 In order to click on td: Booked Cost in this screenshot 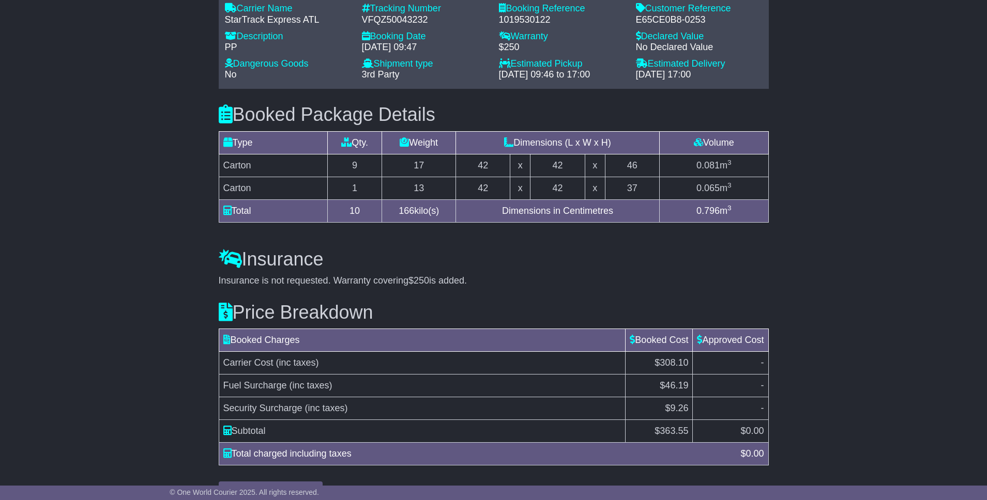, I will do `click(659, 341)`.